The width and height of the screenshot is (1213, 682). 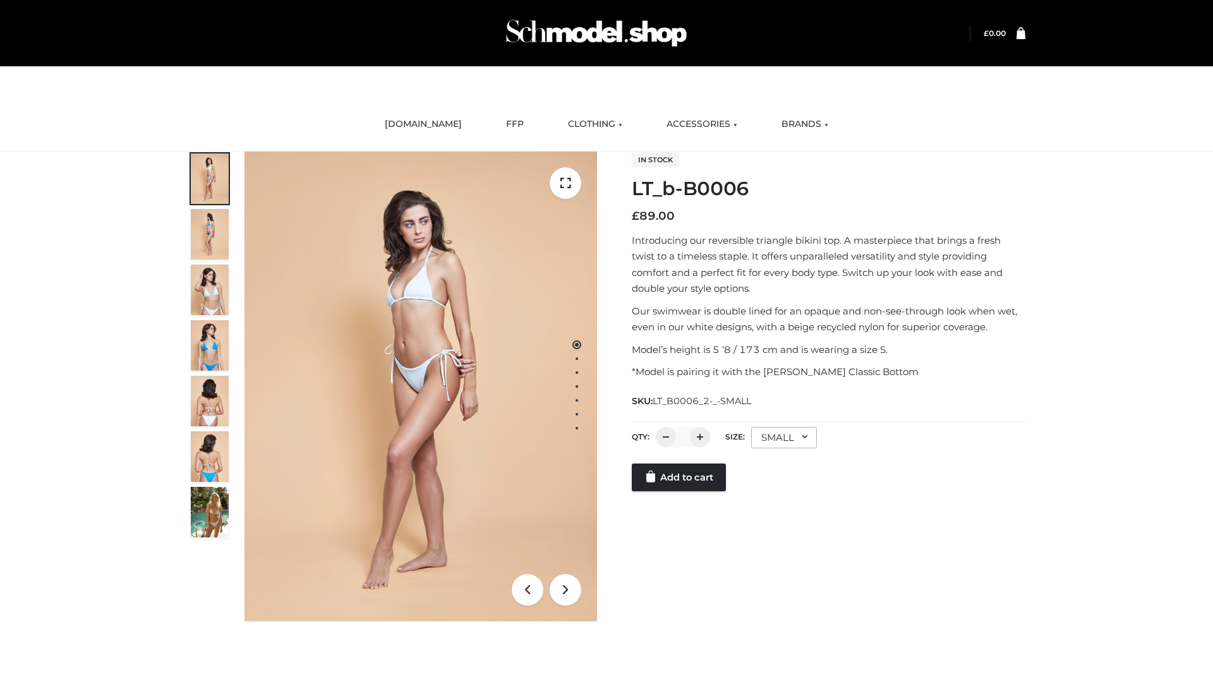 I want to click on a: CLOTHING, so click(x=595, y=124).